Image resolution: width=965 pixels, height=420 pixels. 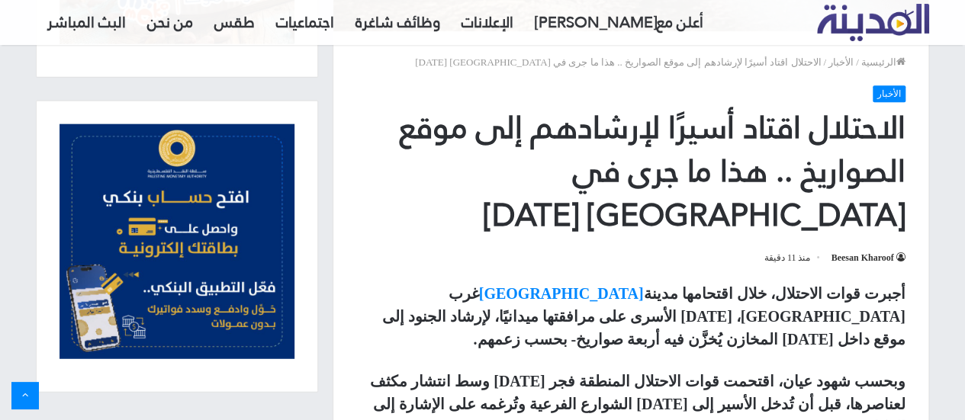 What do you see at coordinates (883, 62) in the screenshot?
I see `a: الرئيسية` at bounding box center [883, 62].